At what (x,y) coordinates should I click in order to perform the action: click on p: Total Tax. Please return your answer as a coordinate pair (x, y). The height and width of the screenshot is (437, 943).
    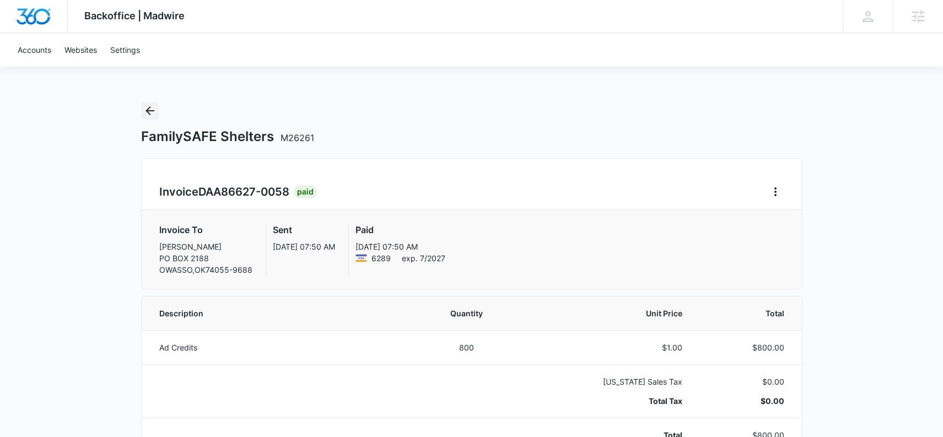
    Looking at the image, I should click on (606, 401).